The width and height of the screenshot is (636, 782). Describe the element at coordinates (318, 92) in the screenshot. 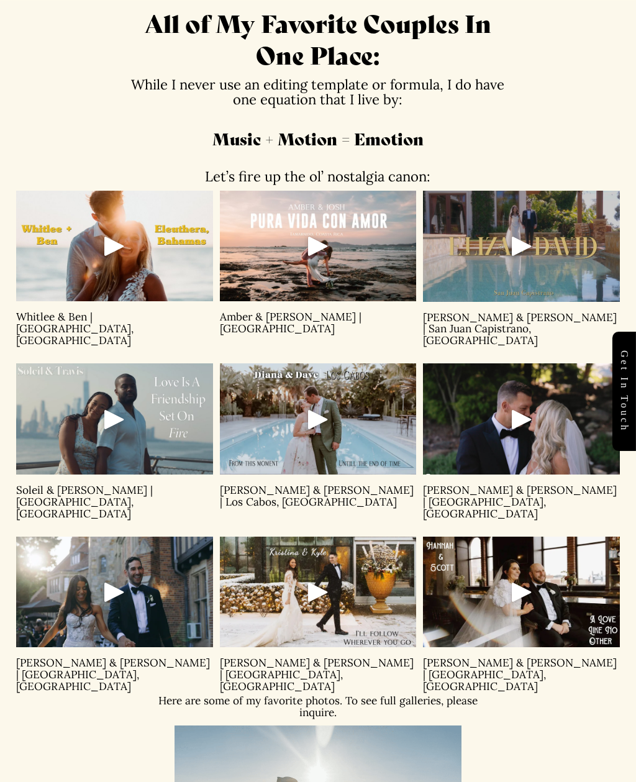

I see `p: While I never use an editing template or formula, I do have one equation that I live by:` at that location.